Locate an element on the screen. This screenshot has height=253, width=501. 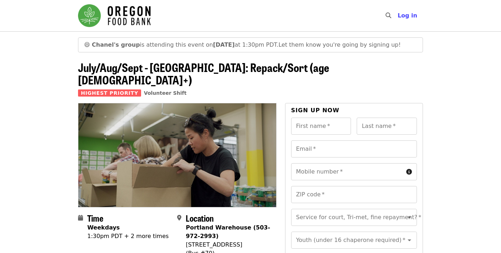
span: Highest Priority is located at coordinates (109, 93).